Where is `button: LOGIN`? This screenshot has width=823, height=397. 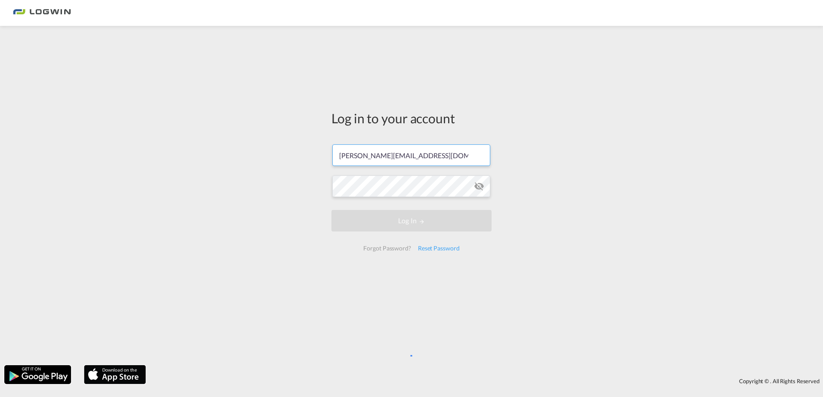
button: LOGIN is located at coordinates (412, 220).